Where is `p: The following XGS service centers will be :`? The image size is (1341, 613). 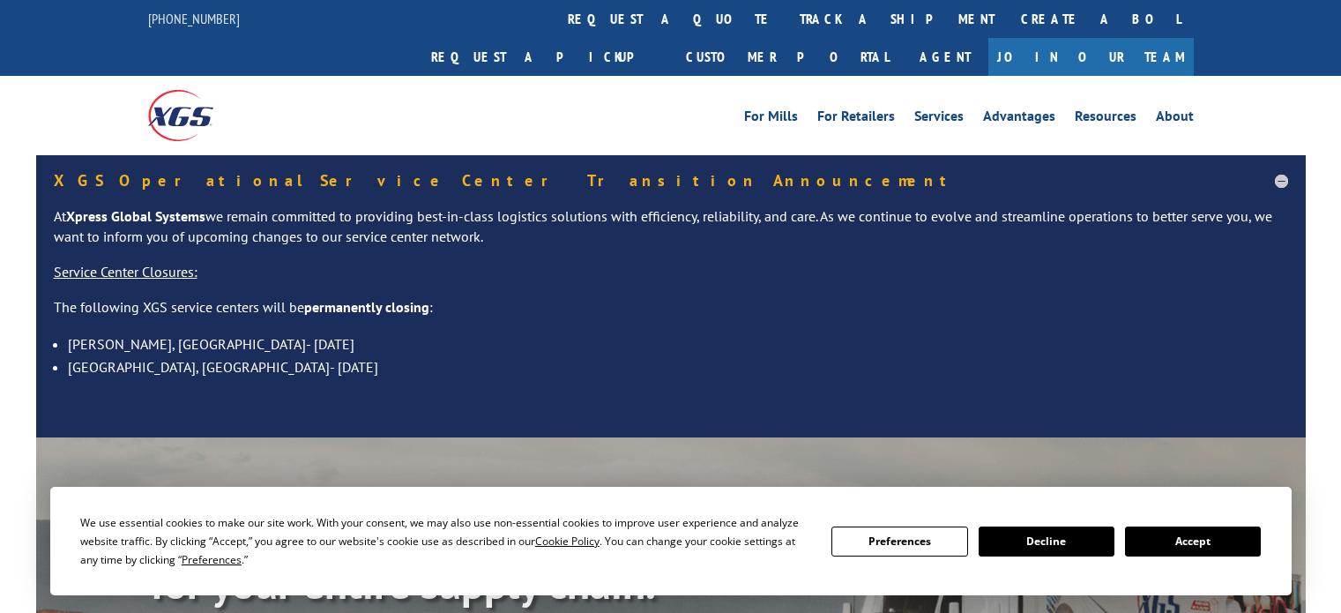 p: The following XGS service centers will be : is located at coordinates (671, 315).